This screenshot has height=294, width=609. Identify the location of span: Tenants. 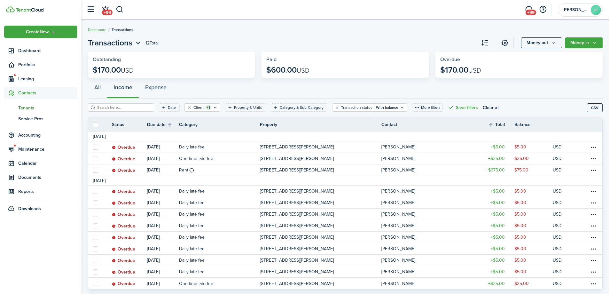
(48, 108).